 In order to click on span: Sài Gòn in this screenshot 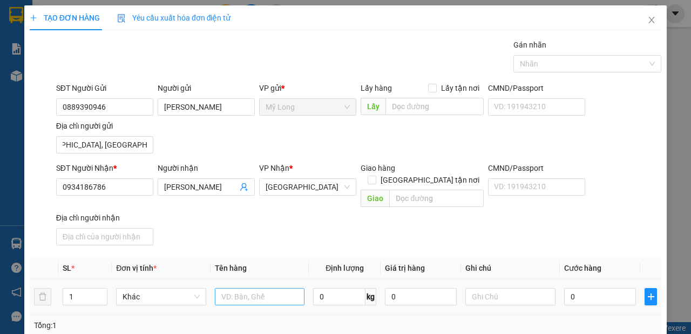, I will do `click(308, 187)`.